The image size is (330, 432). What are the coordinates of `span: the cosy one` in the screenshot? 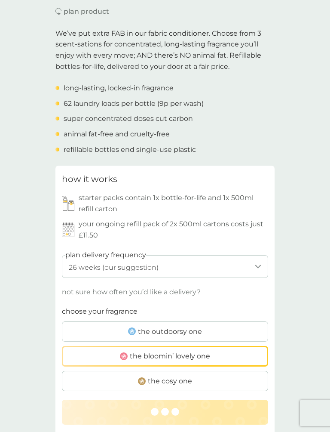 It's located at (170, 381).